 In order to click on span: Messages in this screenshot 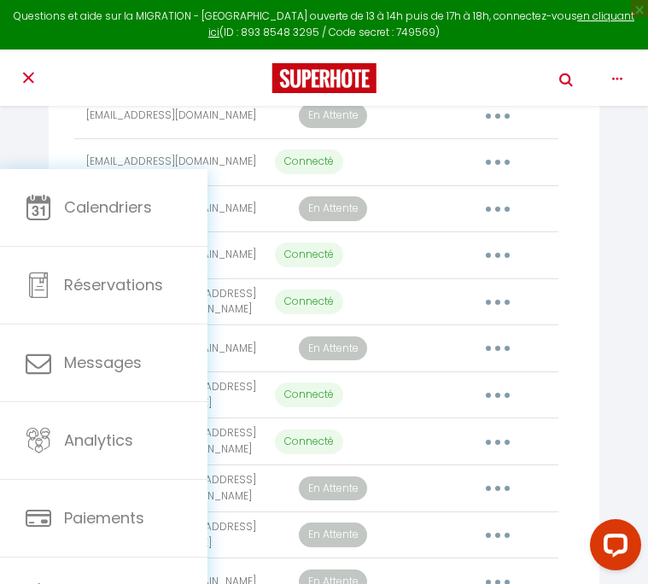, I will do `click(102, 362)`.